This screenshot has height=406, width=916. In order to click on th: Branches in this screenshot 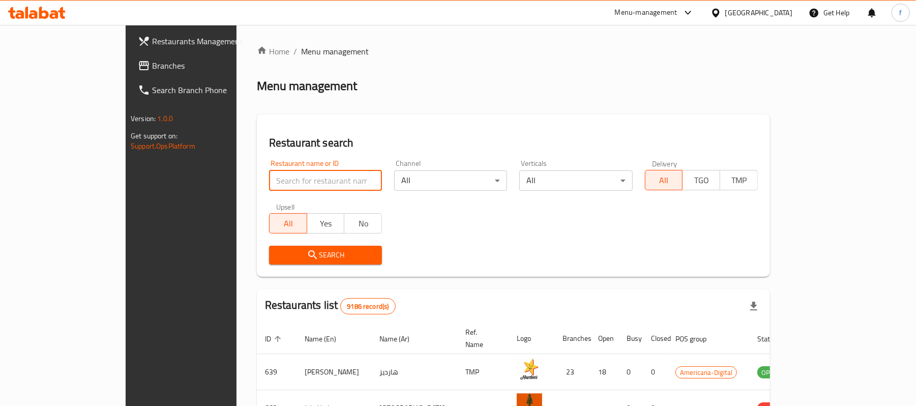, I will do `click(572, 338)`.